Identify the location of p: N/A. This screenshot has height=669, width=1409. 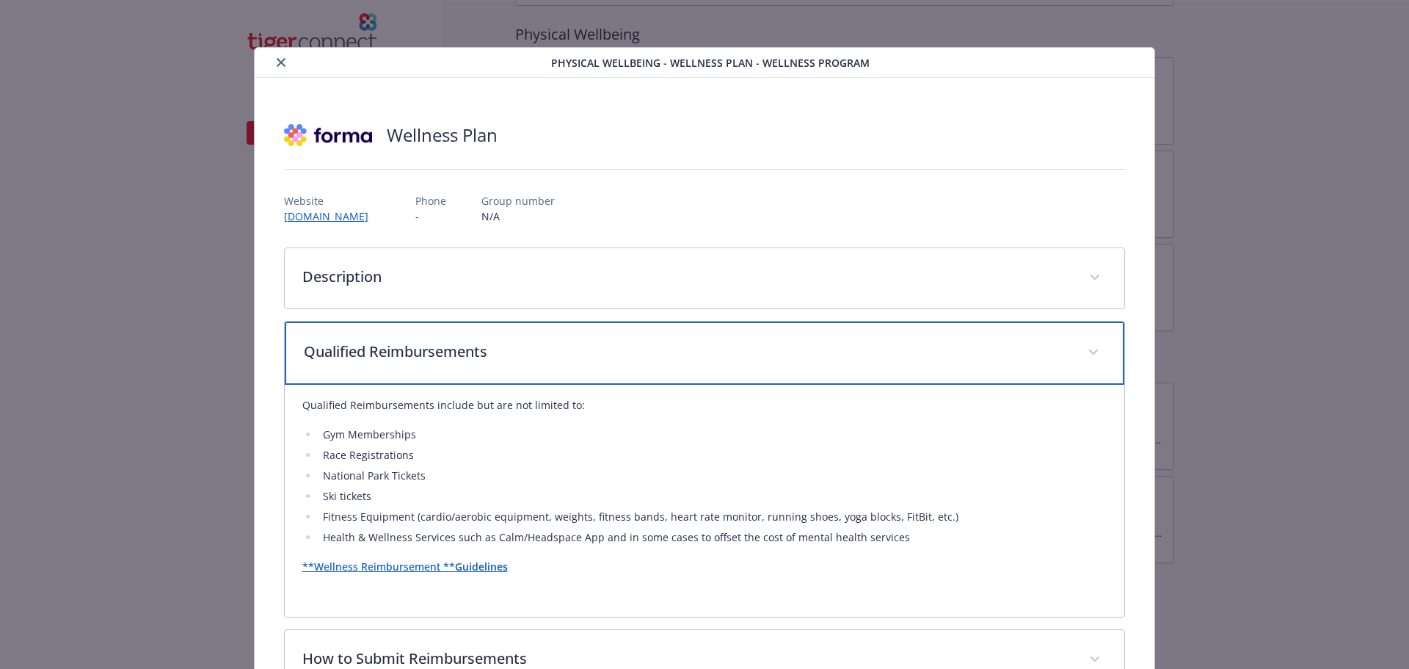
(518, 216).